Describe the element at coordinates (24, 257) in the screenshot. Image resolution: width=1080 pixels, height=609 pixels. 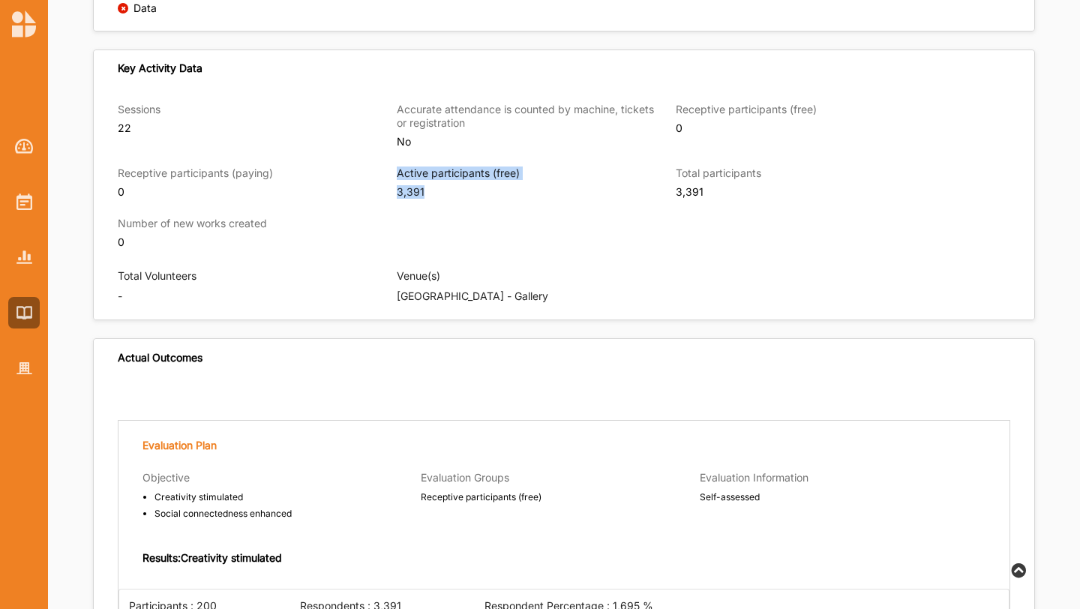
I see `a: Reports` at that location.